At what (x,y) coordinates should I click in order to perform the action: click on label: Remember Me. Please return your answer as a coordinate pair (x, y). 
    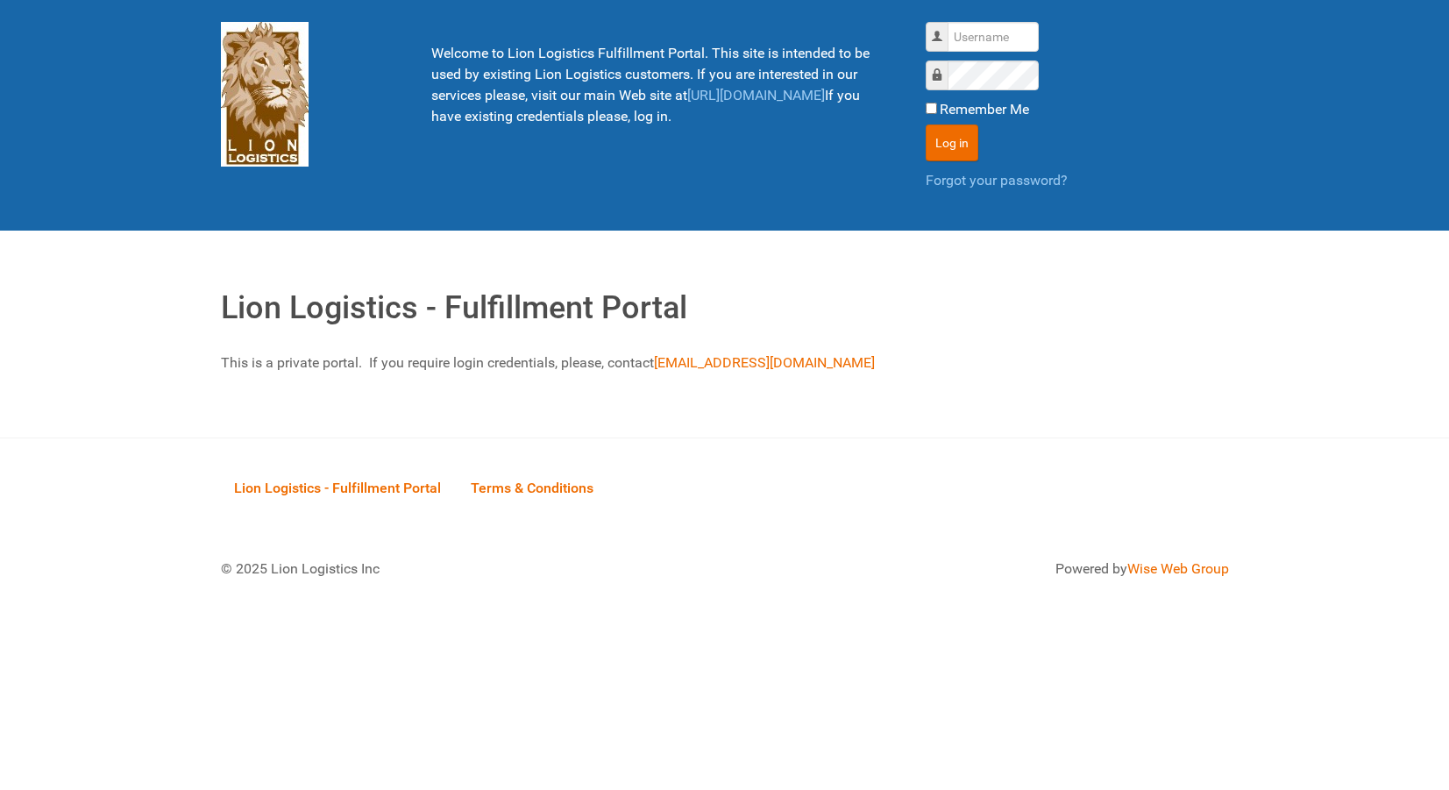
    Looking at the image, I should click on (984, 110).